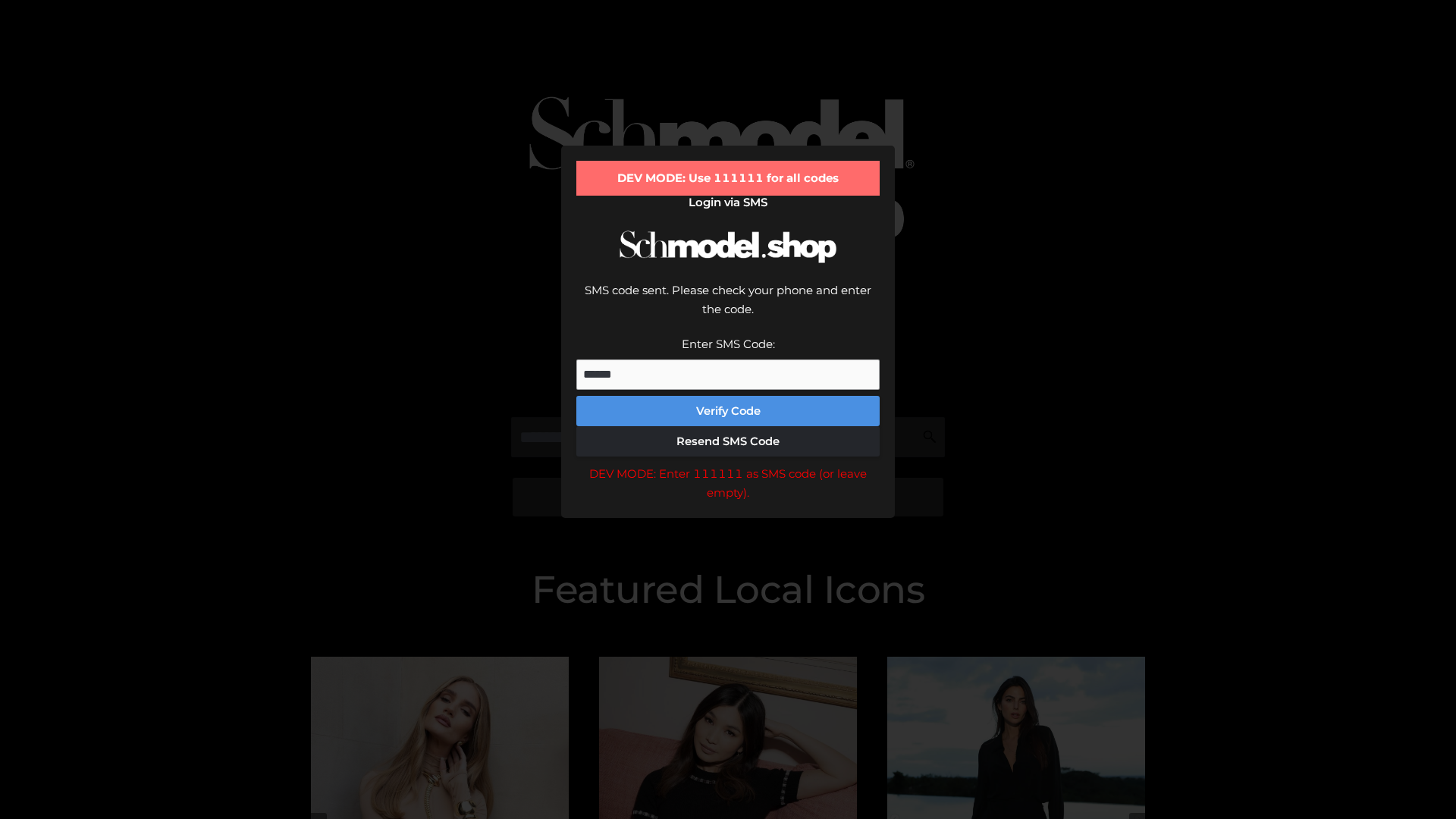 The height and width of the screenshot is (819, 1456). Describe the element at coordinates (728, 247) in the screenshot. I see `img: Schmodel Logo` at that location.